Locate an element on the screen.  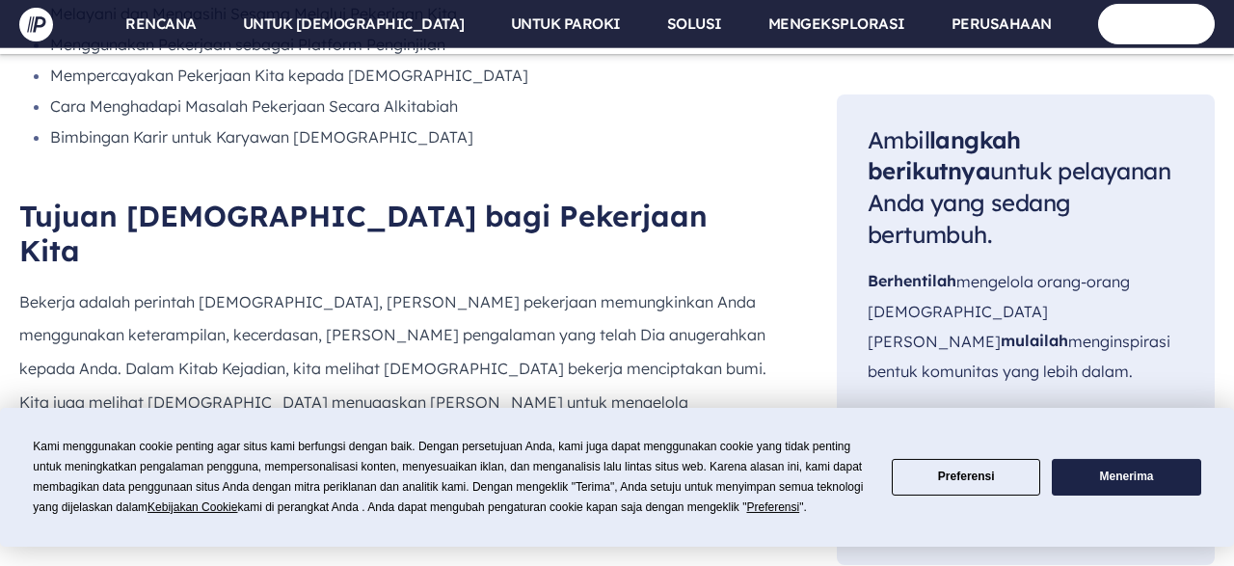
font: langkah berikutnya is located at coordinates (944, 155).